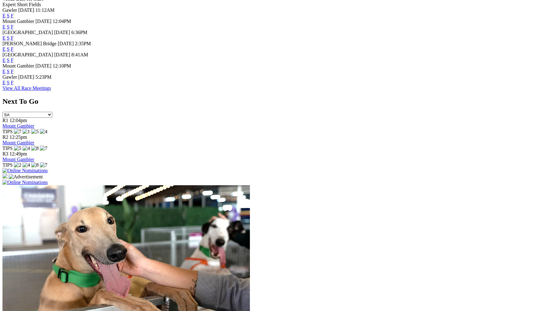 The height and width of the screenshot is (311, 553). Describe the element at coordinates (5, 154) in the screenshot. I see `span: R3` at that location.